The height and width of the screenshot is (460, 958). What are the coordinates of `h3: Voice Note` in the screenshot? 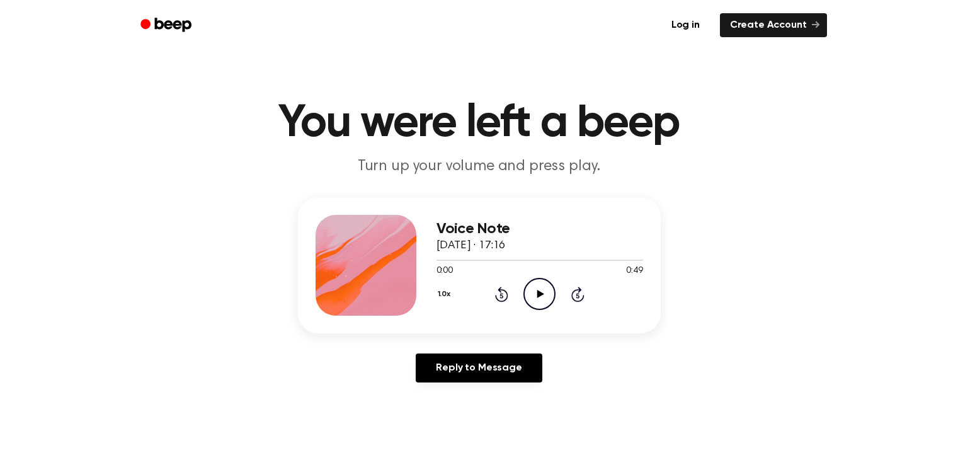 It's located at (540, 229).